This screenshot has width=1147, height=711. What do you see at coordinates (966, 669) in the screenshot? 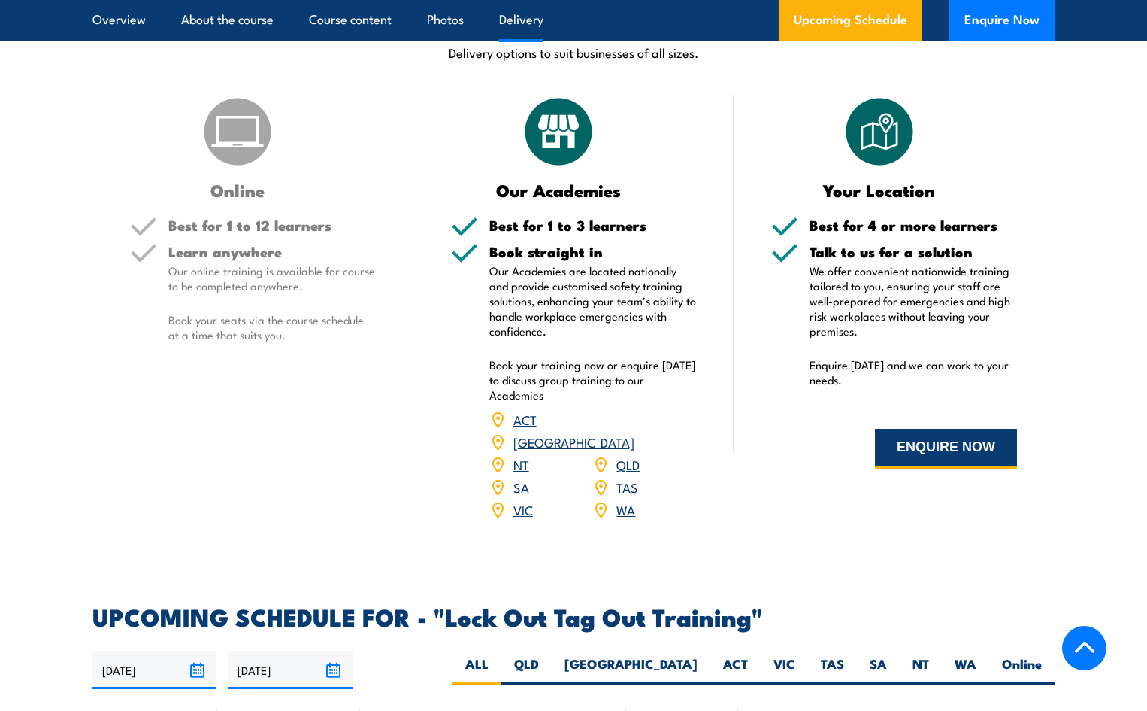
I see `label: WA` at bounding box center [966, 669].